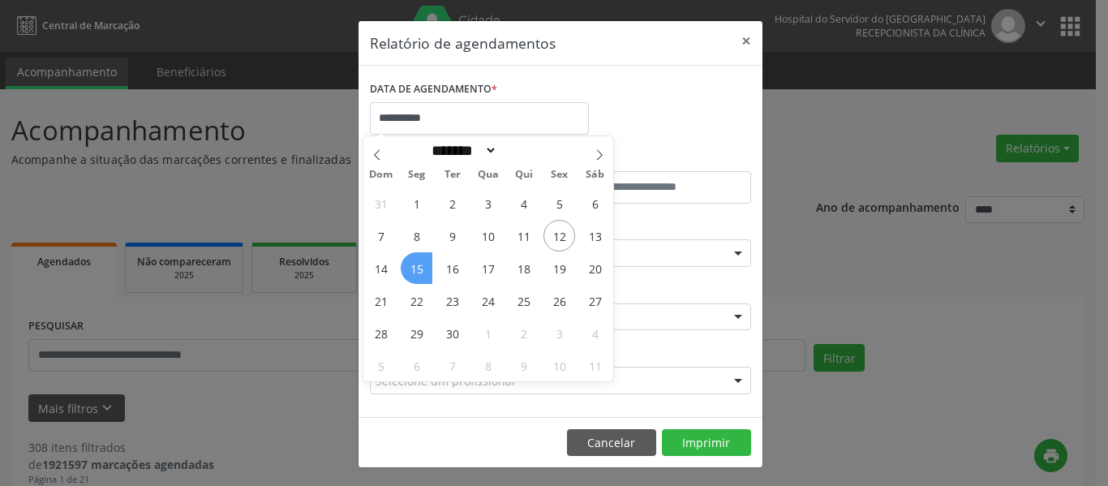  Describe the element at coordinates (416, 203) in the screenshot. I see `span: Setembro 1, 2025` at that location.